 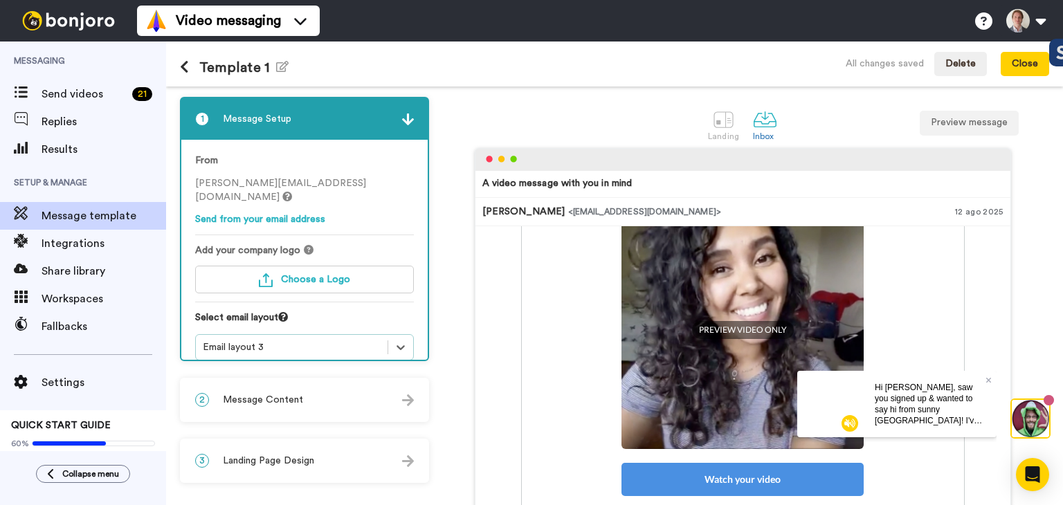 What do you see at coordinates (104, 383) in the screenshot?
I see `span: Settings` at bounding box center [104, 383].